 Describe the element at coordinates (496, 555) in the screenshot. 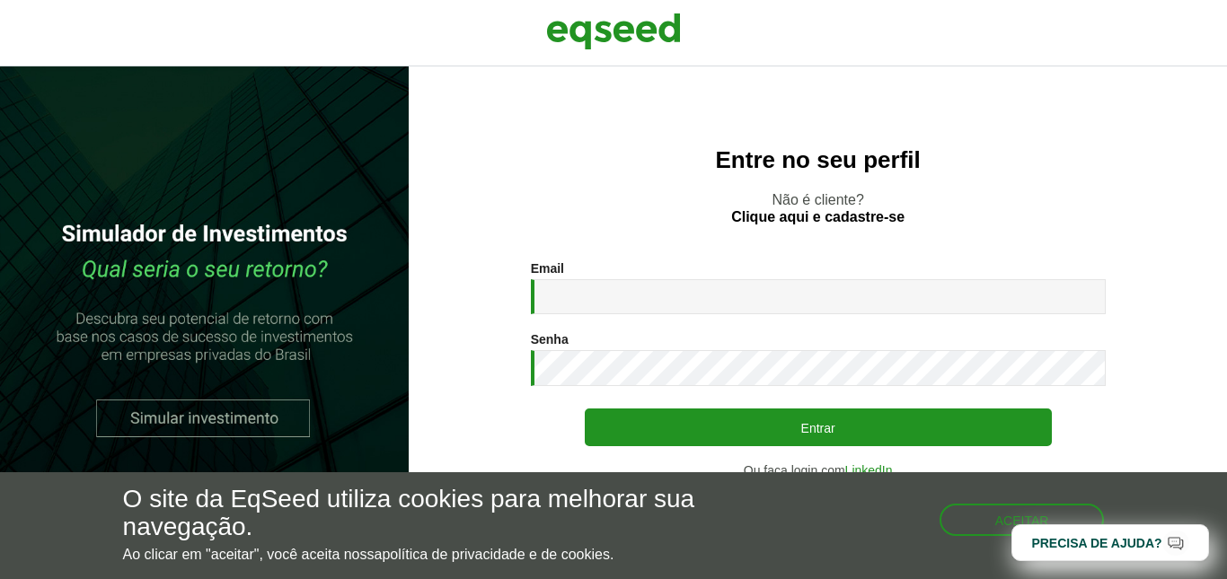

I see `a: política de privacidade e de cookies` at that location.